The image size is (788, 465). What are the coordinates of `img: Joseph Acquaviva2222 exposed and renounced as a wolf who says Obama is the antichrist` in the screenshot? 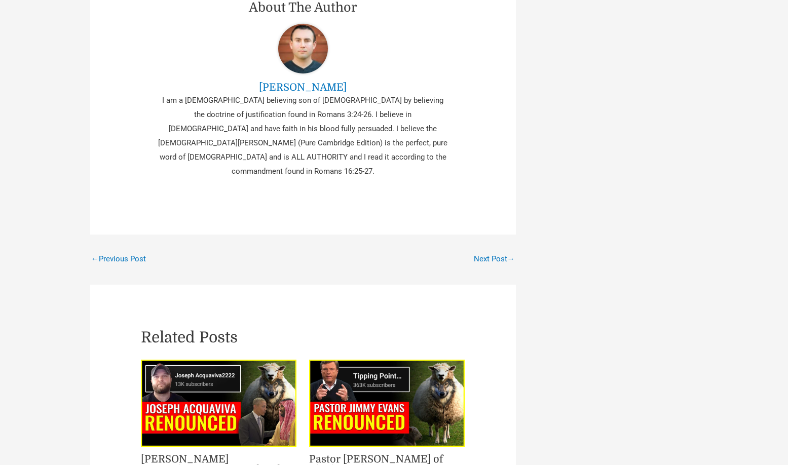 It's located at (218, 403).